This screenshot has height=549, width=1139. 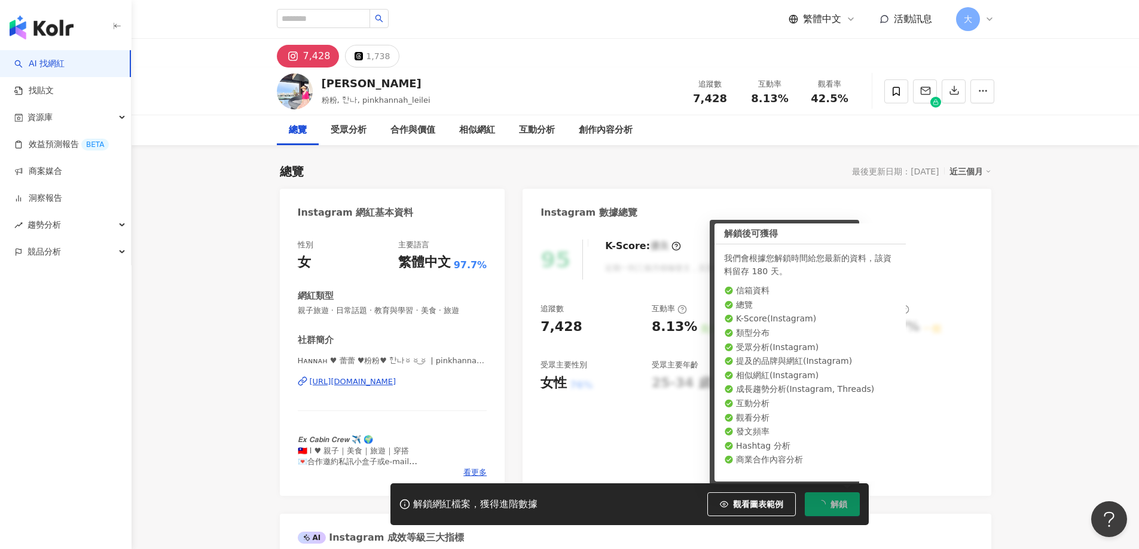 I want to click on div: 女性, so click(x=554, y=383).